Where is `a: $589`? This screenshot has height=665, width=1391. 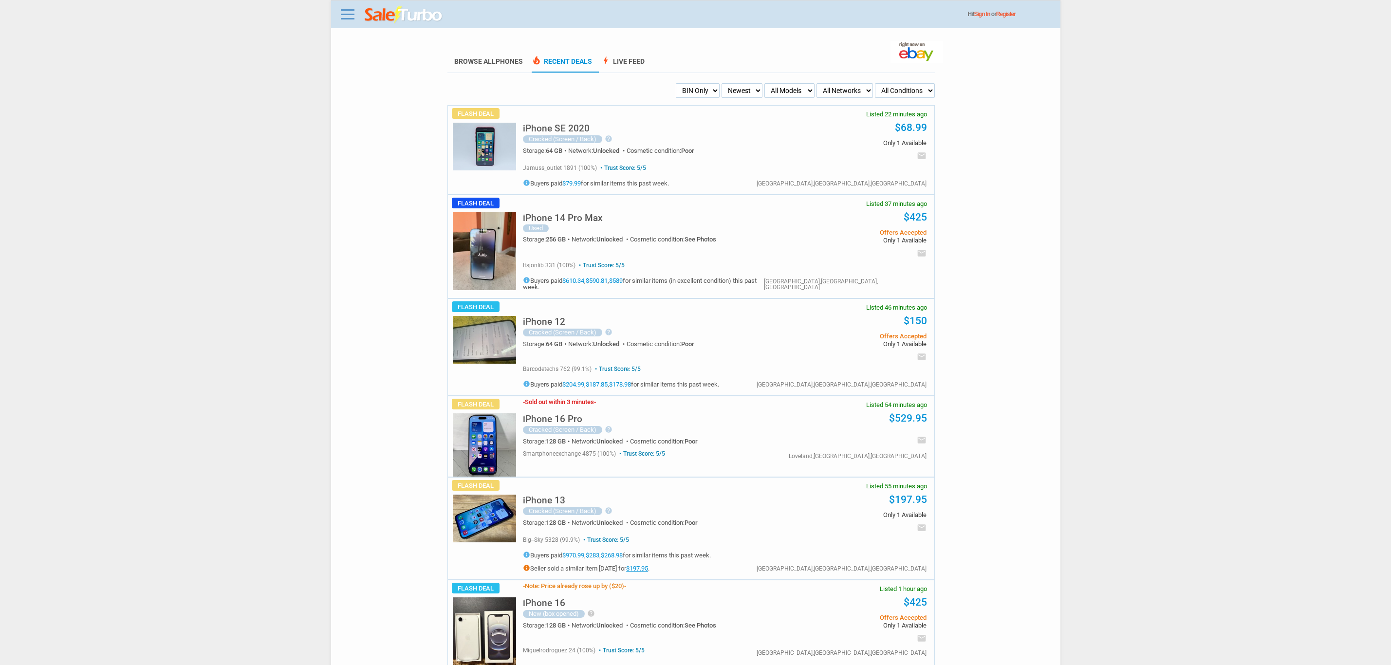 a: $589 is located at coordinates (616, 280).